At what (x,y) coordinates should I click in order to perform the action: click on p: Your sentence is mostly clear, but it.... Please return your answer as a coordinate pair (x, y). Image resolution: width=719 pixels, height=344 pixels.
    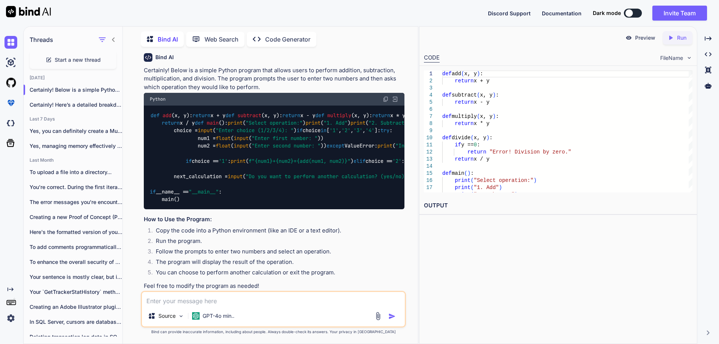
    Looking at the image, I should click on (76, 277).